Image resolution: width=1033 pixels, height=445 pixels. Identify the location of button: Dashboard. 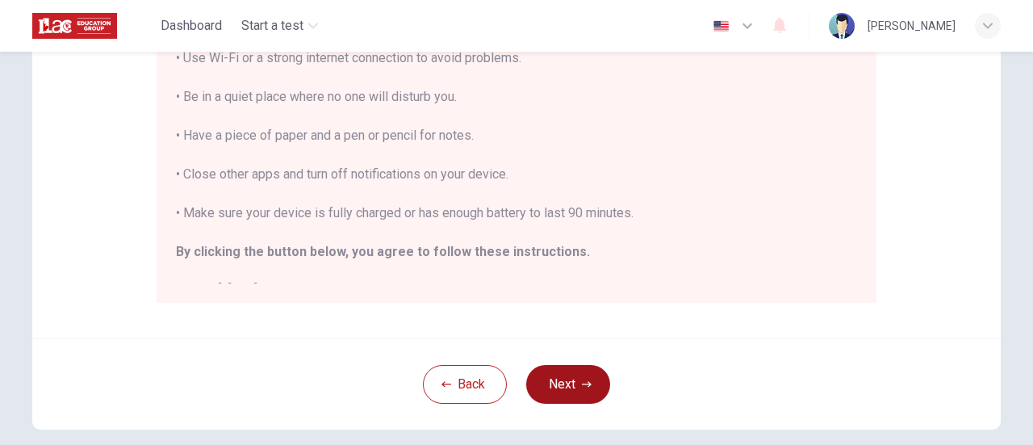
(191, 26).